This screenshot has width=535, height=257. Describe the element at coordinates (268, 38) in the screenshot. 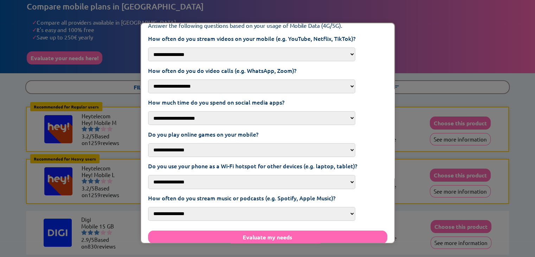

I see `label: How often do you stream videos on your mobile (e.g. YouTube, Netflix, TikTok)?` at that location.